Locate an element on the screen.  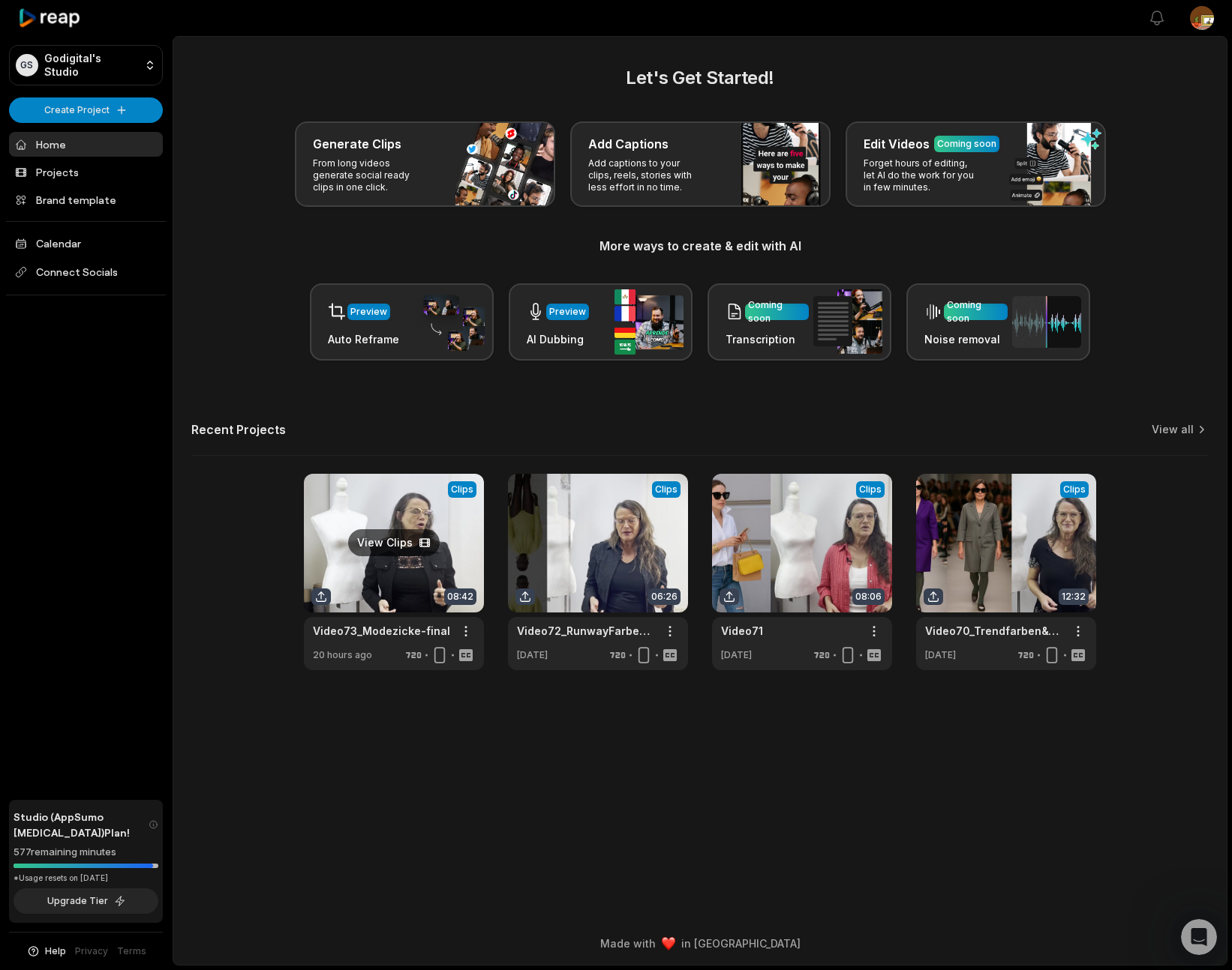
h3: Noise removal is located at coordinates (965, 339).